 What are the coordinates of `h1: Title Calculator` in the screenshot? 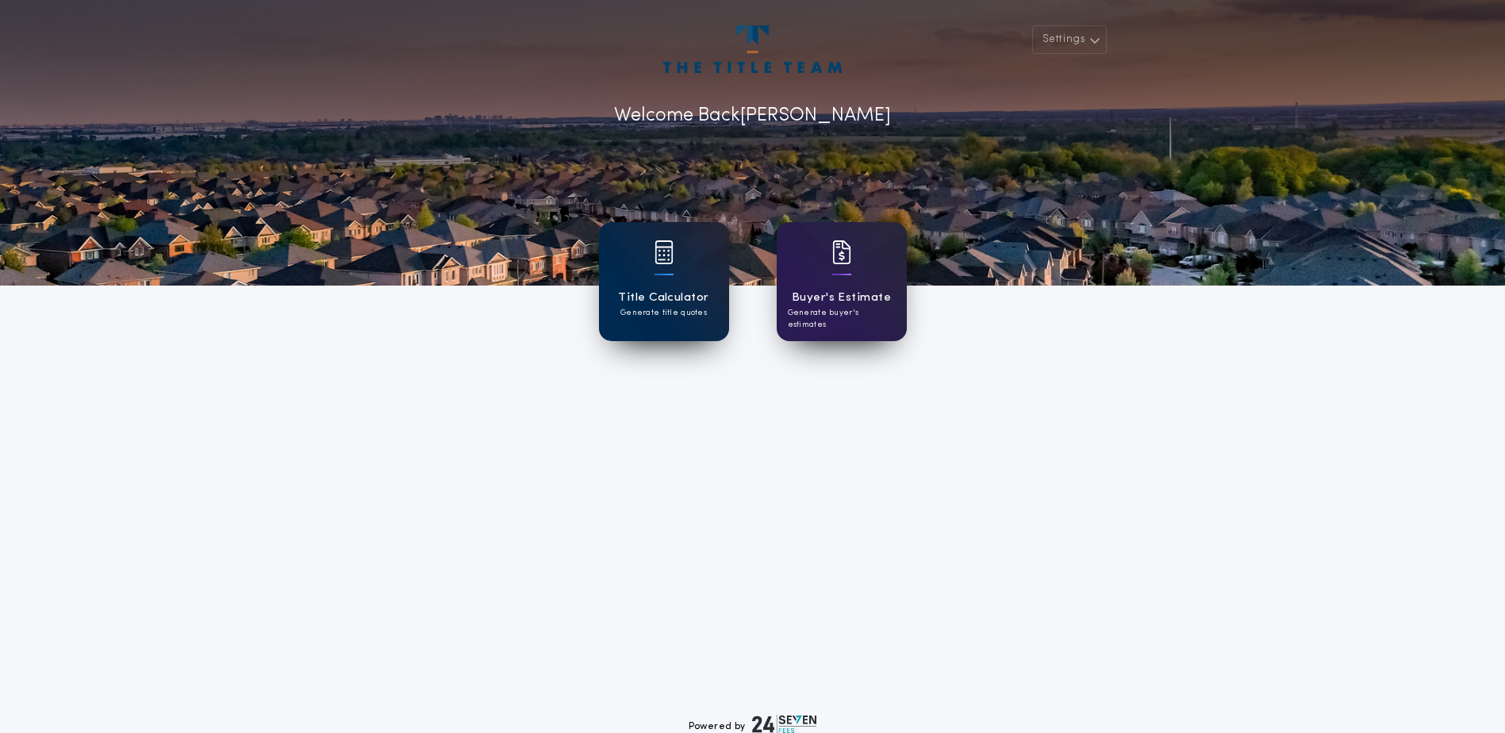 It's located at (663, 297).